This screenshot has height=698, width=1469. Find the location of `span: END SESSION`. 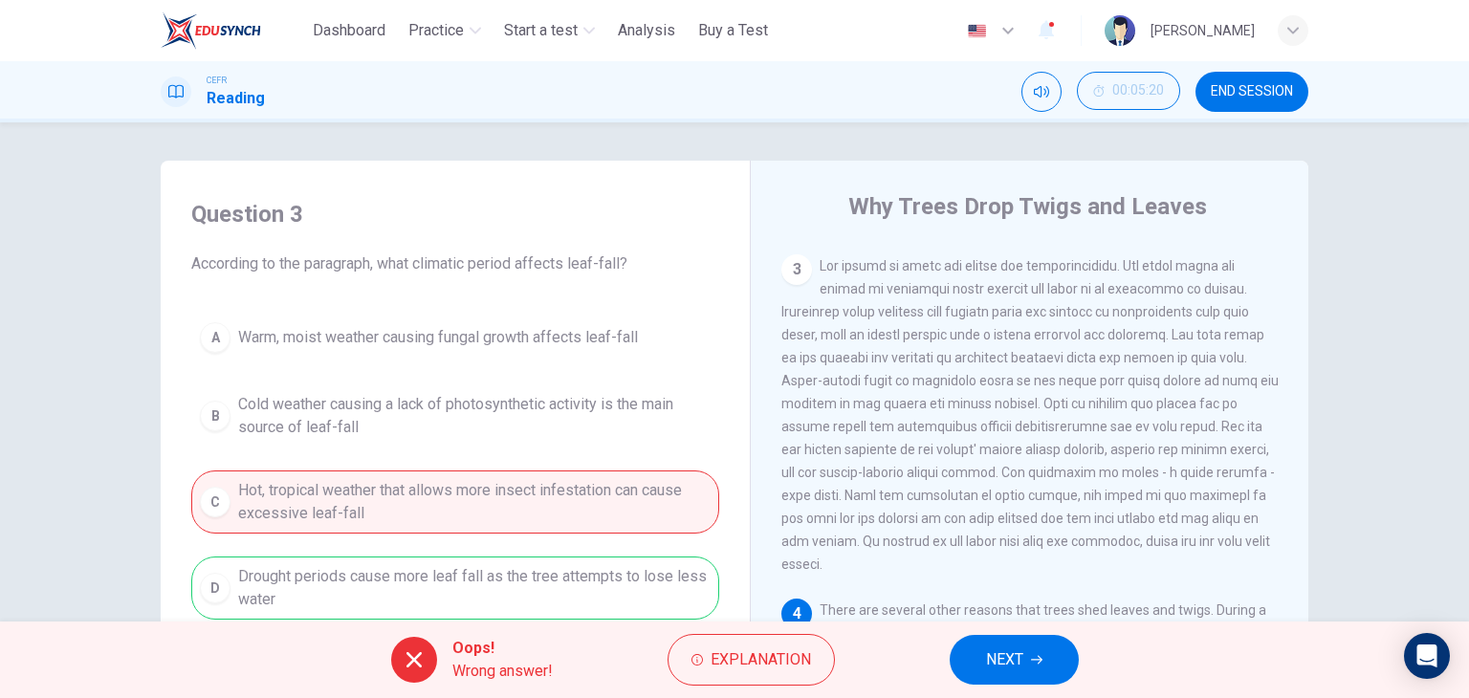

span: END SESSION is located at coordinates (1252, 92).